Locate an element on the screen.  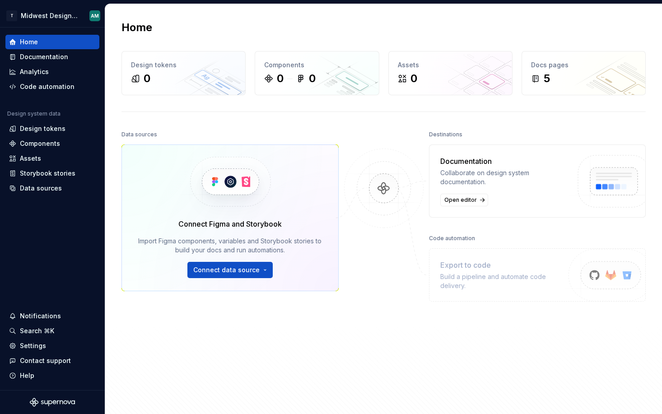
div: Storybook stories is located at coordinates (47, 173).